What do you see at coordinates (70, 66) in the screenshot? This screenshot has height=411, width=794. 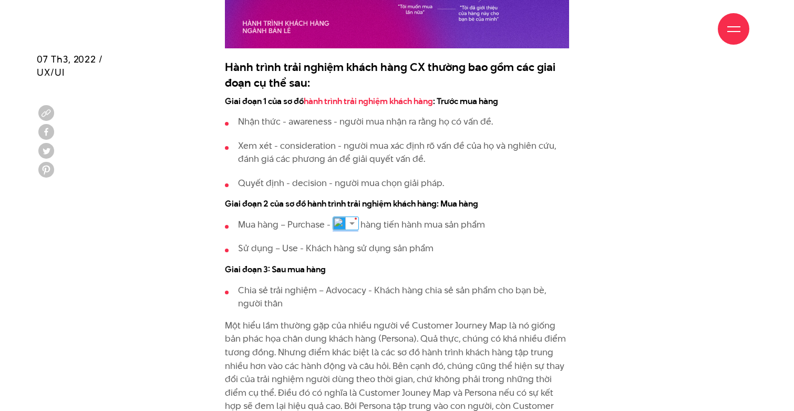 I see `span: 07 Th3, 2022 / UX/UI` at bounding box center [70, 66].